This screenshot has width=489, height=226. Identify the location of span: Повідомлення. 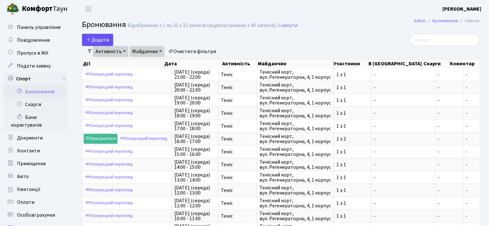
(33, 40).